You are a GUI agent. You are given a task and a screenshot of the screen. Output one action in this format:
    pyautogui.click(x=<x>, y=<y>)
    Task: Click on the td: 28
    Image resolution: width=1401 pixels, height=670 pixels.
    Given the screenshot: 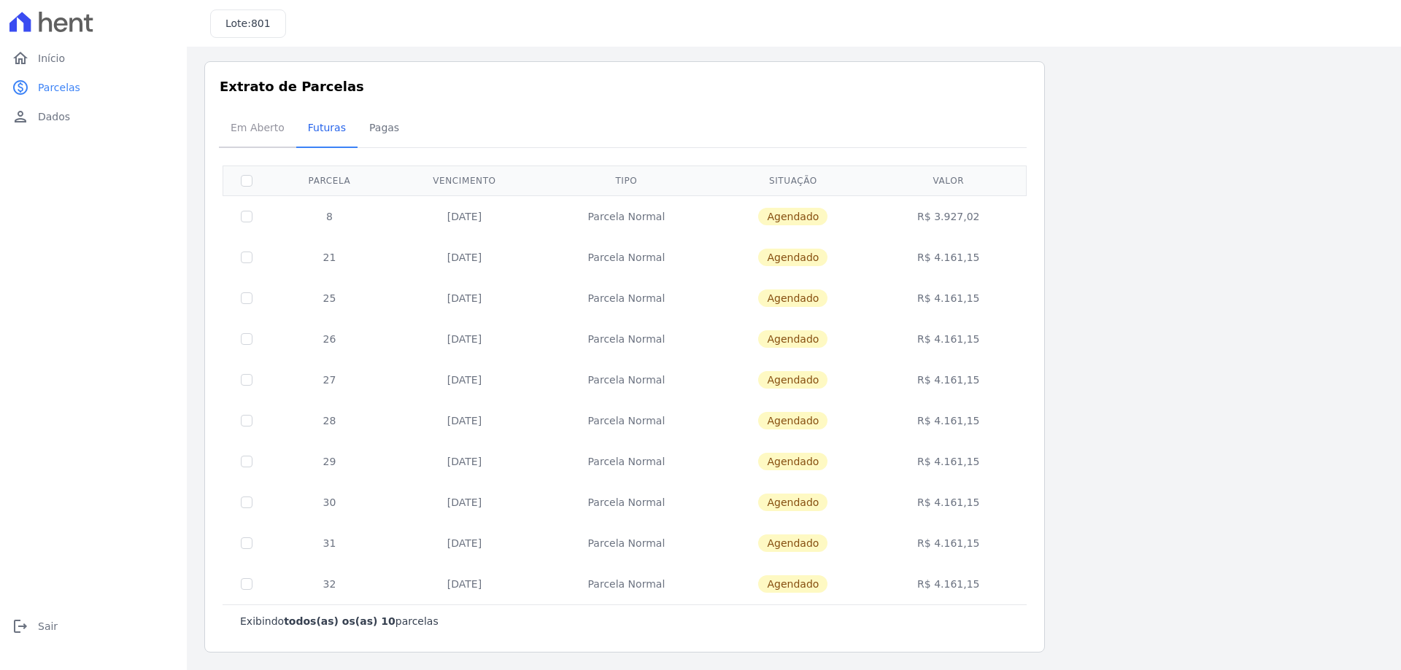 What is the action you would take?
    pyautogui.click(x=329, y=421)
    